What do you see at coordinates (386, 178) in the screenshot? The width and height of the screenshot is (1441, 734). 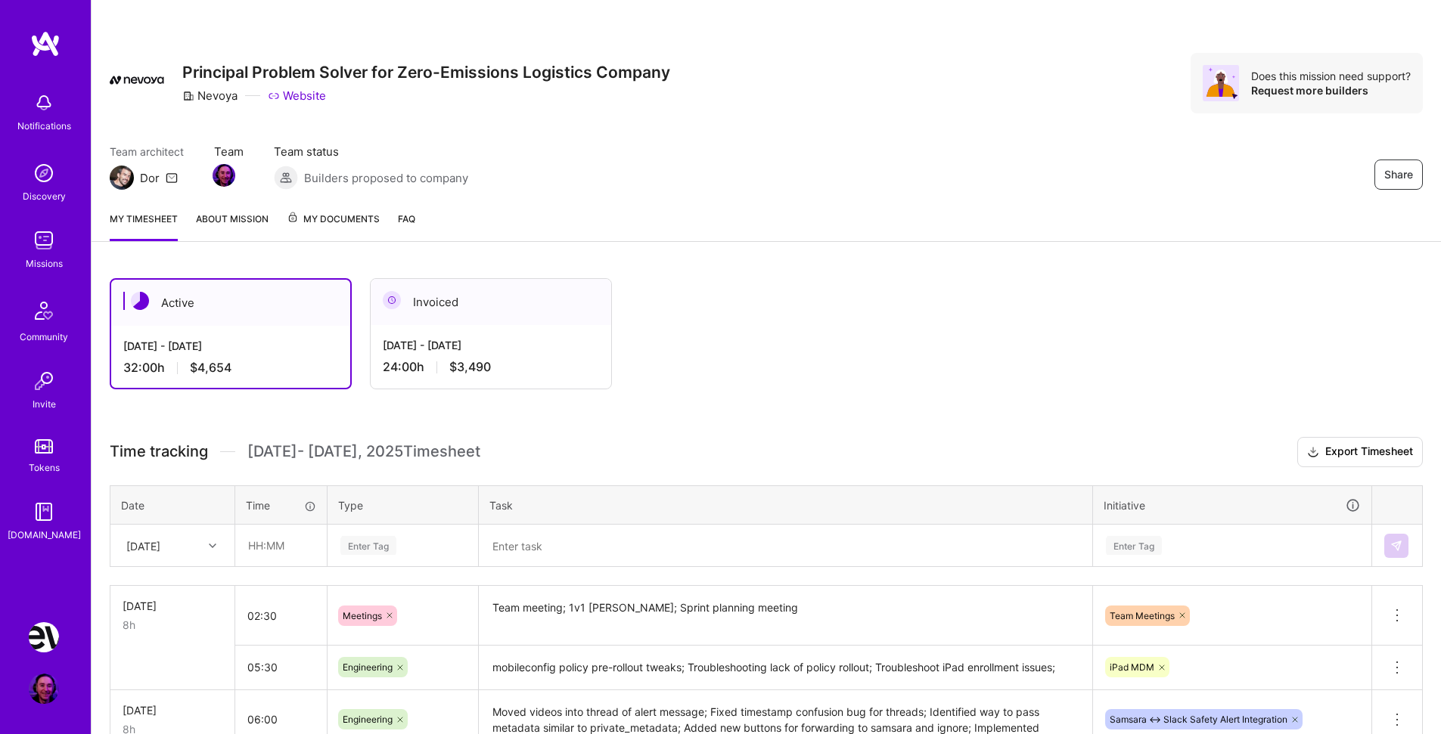 I see `span: Builders proposed to company` at bounding box center [386, 178].